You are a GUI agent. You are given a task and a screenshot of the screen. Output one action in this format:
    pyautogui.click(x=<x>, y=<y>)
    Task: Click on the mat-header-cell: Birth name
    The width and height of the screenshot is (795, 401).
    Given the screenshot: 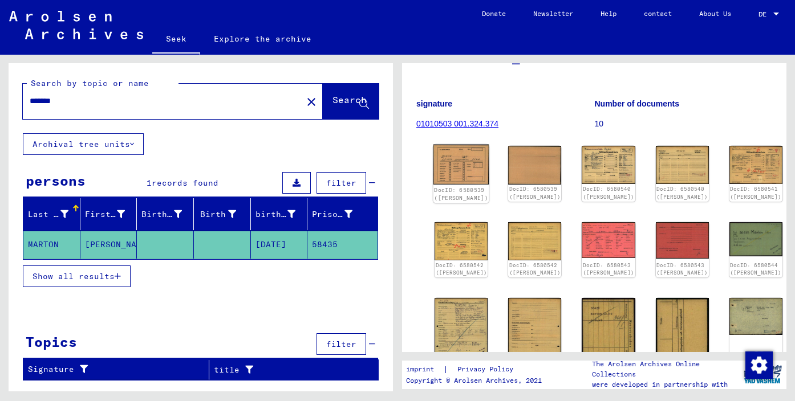 What is the action you would take?
    pyautogui.click(x=165, y=214)
    